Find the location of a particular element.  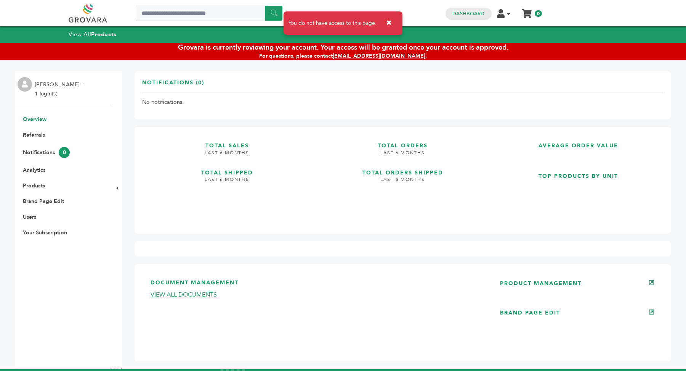

a: View AllProducts is located at coordinates (93, 34).